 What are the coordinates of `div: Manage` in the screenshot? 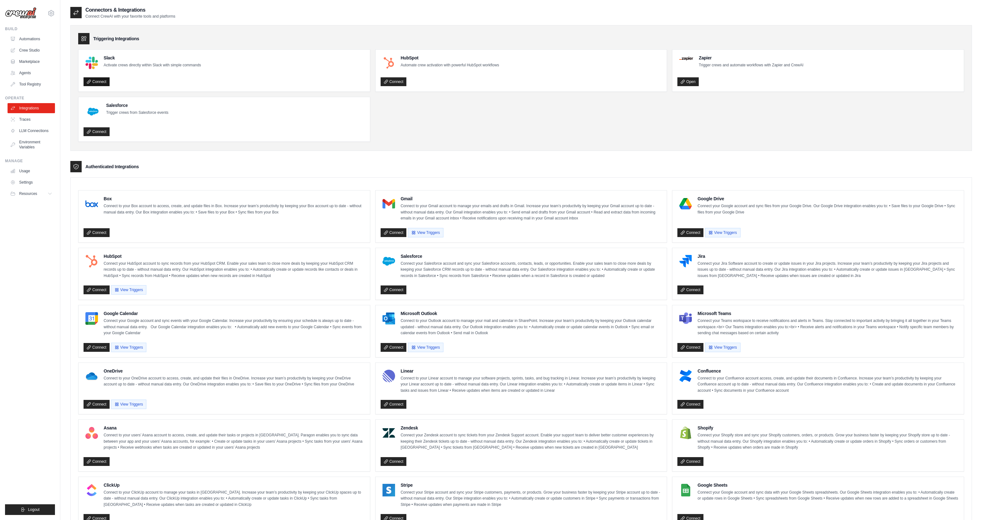 It's located at (30, 161).